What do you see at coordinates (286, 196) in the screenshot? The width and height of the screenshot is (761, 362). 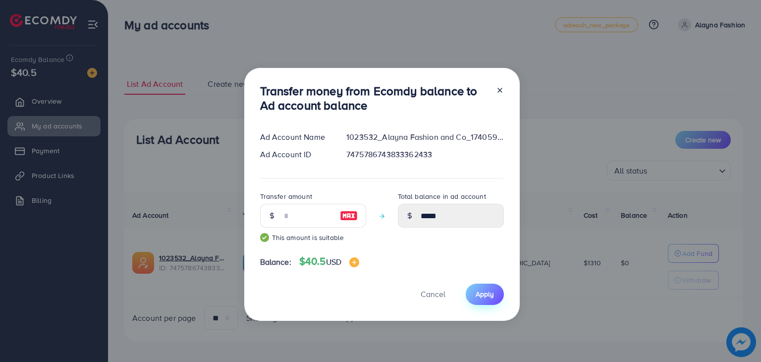 I see `label: Transfer amount` at bounding box center [286, 196].